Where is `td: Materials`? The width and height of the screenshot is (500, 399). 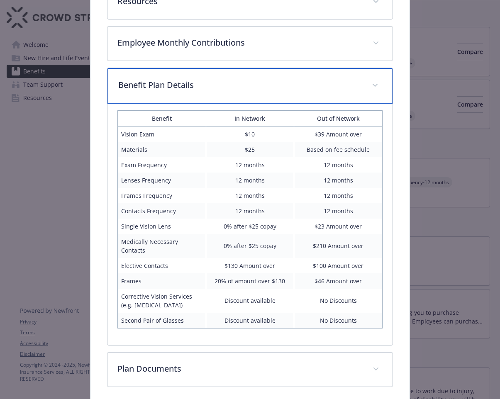
td: Materials is located at coordinates (161, 149).